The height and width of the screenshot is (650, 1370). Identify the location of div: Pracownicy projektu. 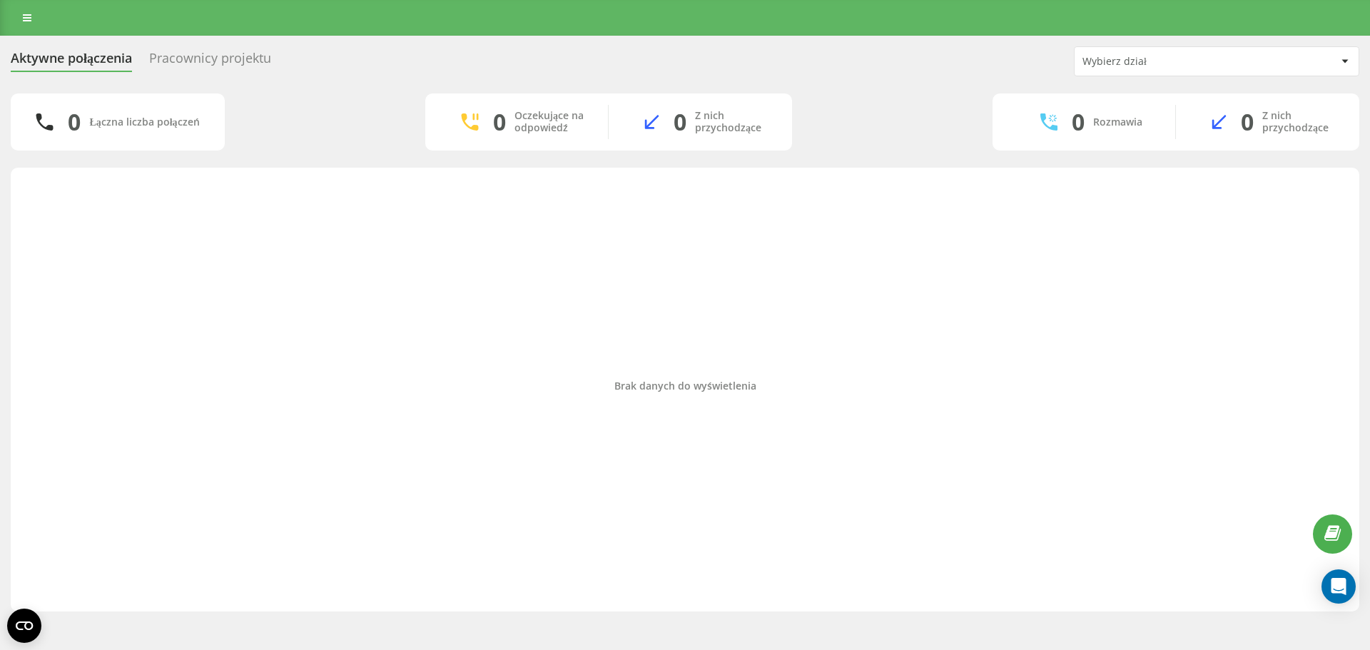
(210, 61).